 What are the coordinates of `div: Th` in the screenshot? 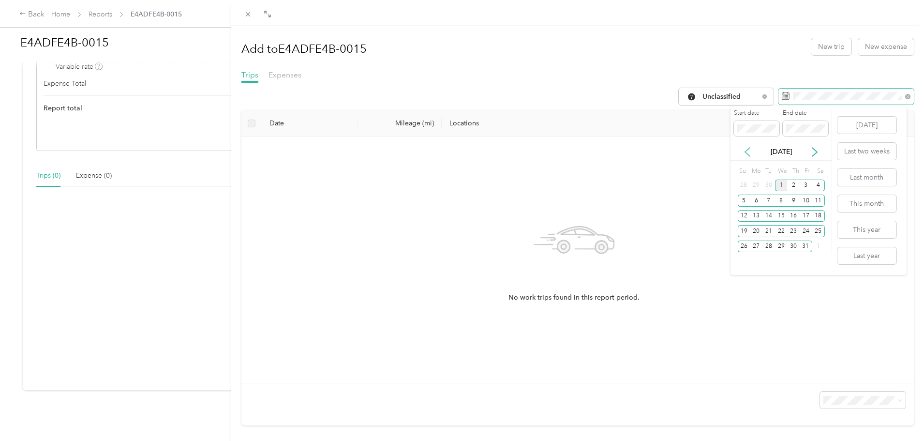 It's located at (795, 171).